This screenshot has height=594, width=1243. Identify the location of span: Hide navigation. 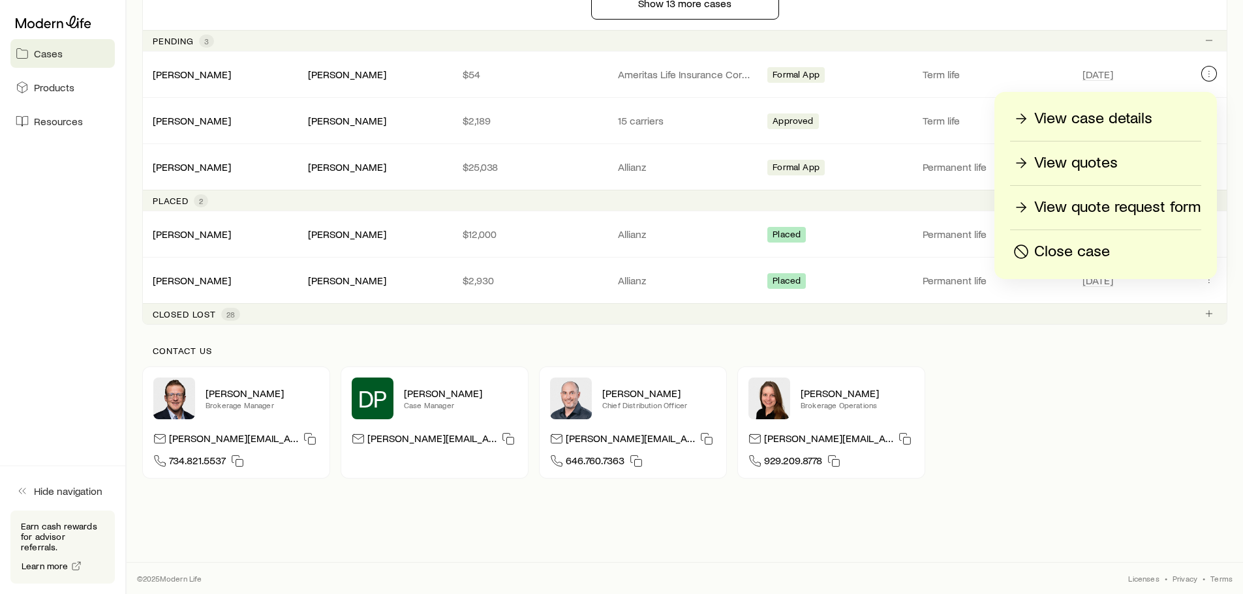
(68, 491).